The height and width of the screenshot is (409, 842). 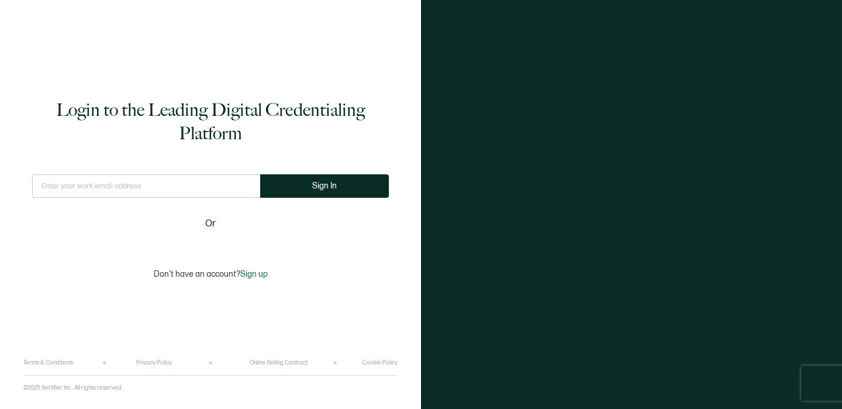 I want to click on button: Sign In, so click(x=325, y=186).